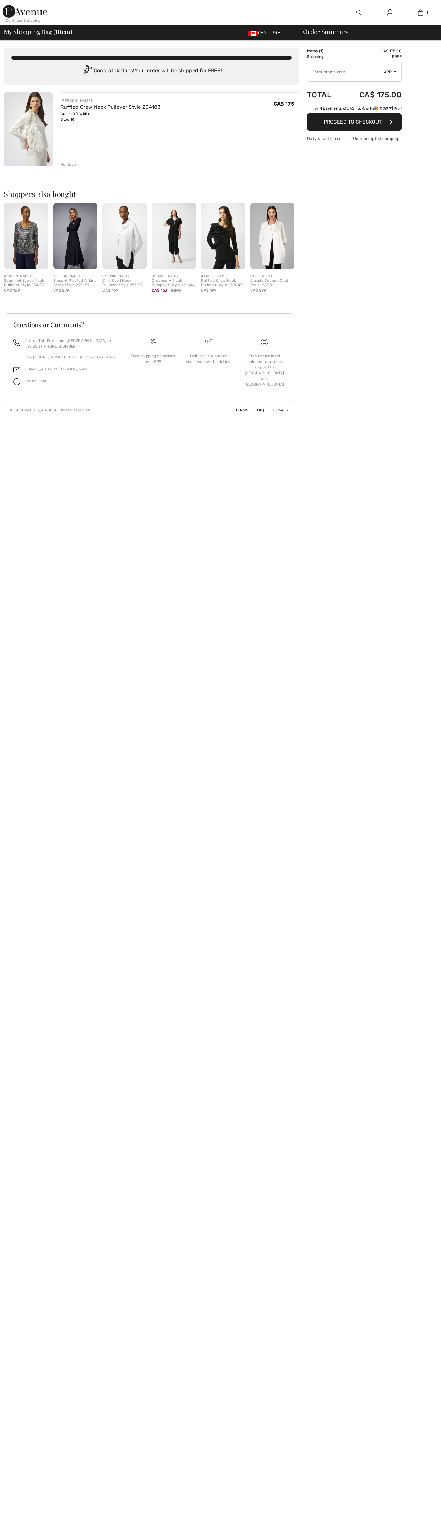 The height and width of the screenshot is (1532, 441). What do you see at coordinates (125, 236) in the screenshot?
I see `img: Chic Cowl Neck Pullover Style 253913` at bounding box center [125, 236].